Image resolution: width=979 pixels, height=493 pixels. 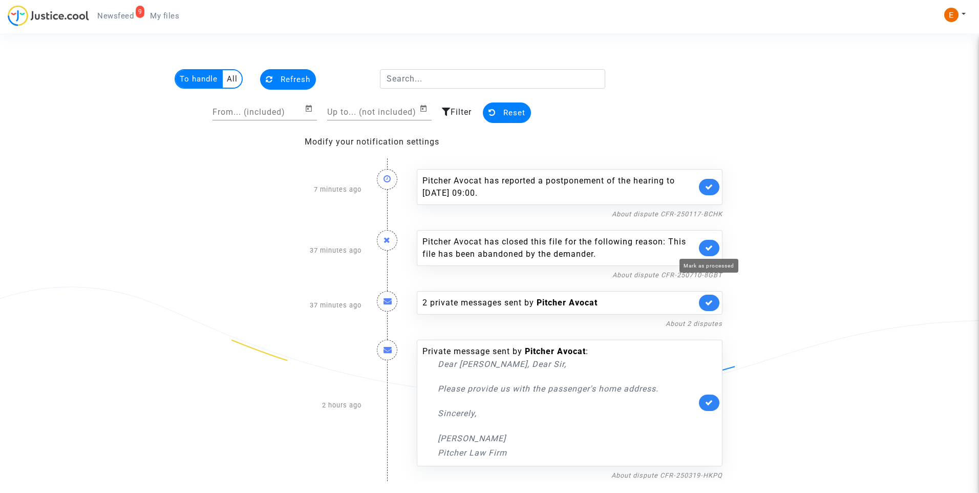 What do you see at coordinates (514, 113) in the screenshot?
I see `span: Reset` at bounding box center [514, 113].